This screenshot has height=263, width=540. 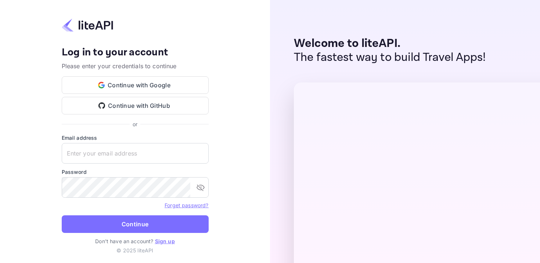 What do you see at coordinates (135, 154) in the screenshot?
I see `input: Enter your email address` at bounding box center [135, 154].